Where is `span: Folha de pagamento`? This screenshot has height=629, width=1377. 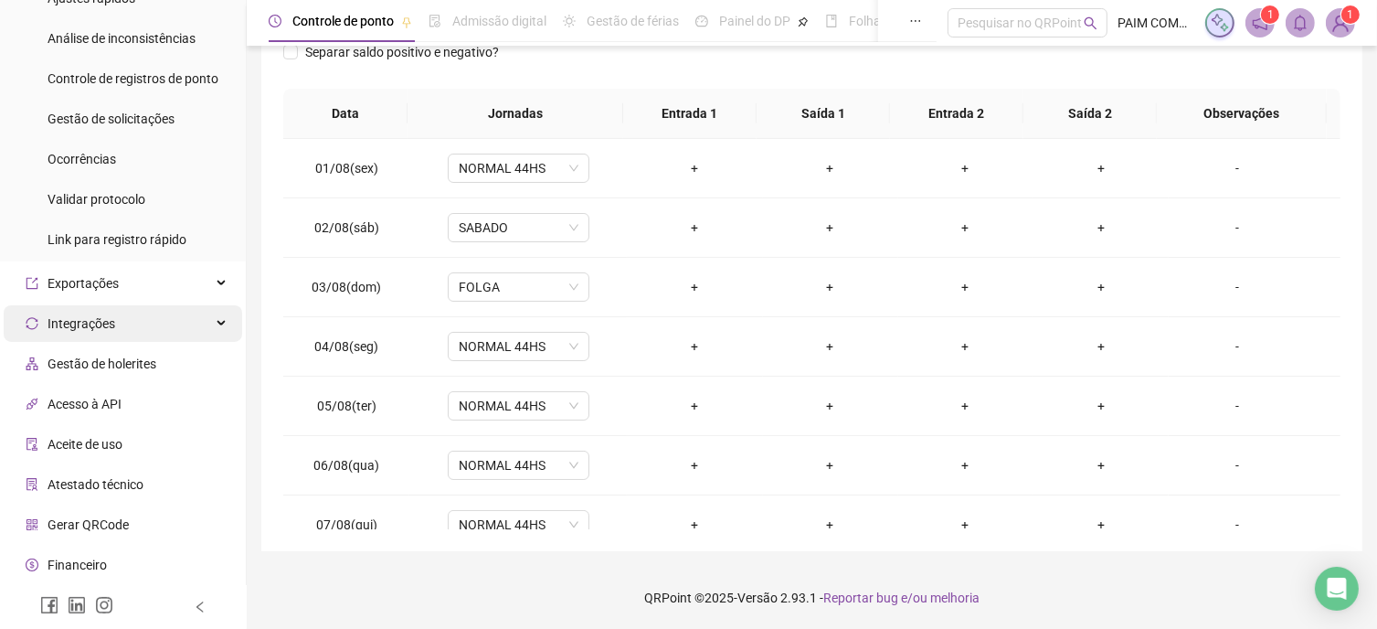 span: Folha de pagamento is located at coordinates (908, 21).